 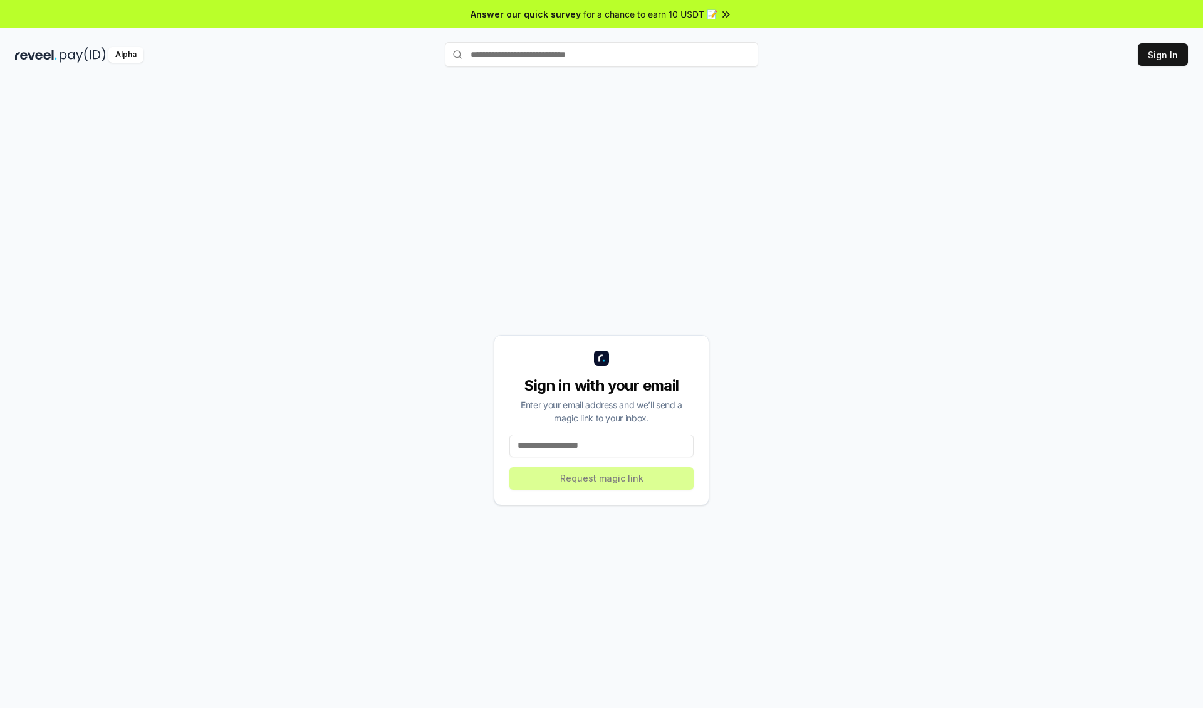 I want to click on div: Alpha, so click(x=126, y=55).